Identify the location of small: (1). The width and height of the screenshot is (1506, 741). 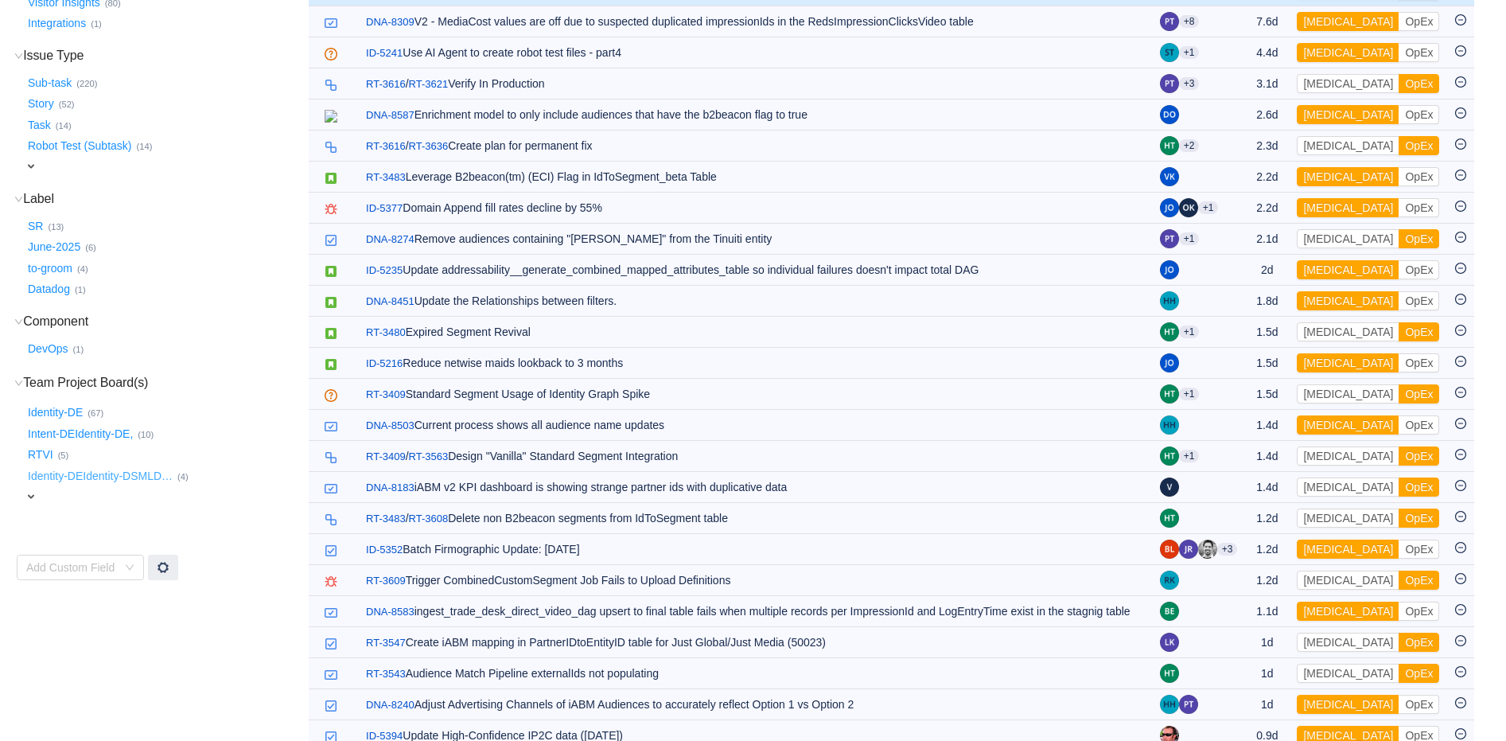
(96, 24).